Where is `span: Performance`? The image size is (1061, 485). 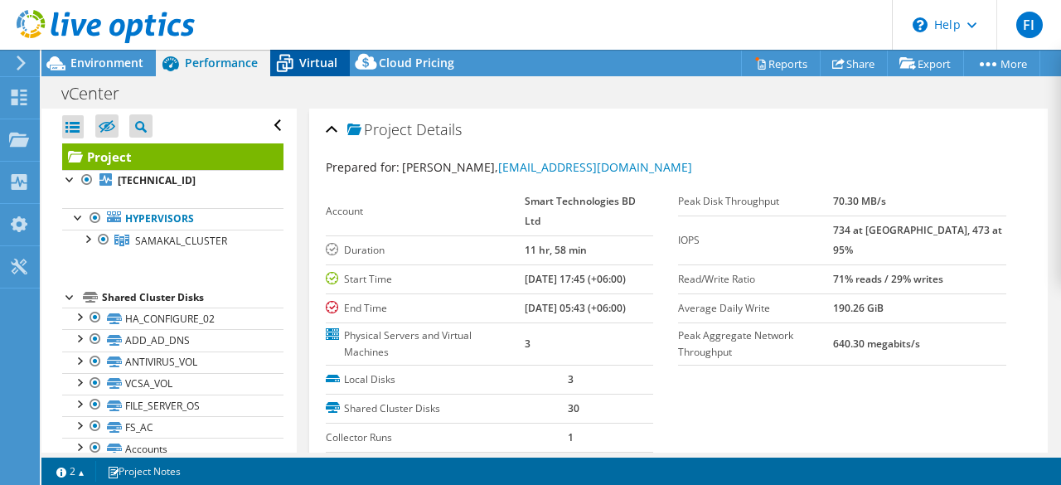
span: Performance is located at coordinates (221, 62).